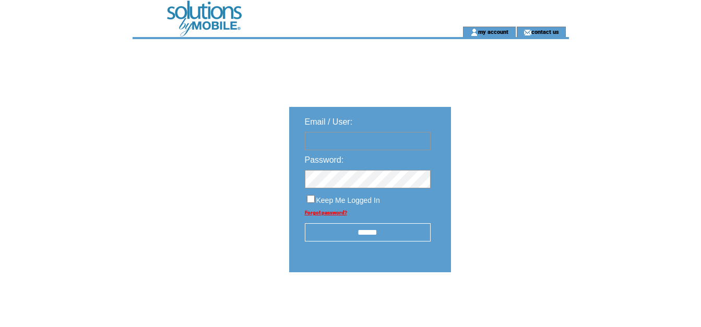 This screenshot has width=701, height=327. I want to click on span: Keep Me Logged In, so click(348, 201).